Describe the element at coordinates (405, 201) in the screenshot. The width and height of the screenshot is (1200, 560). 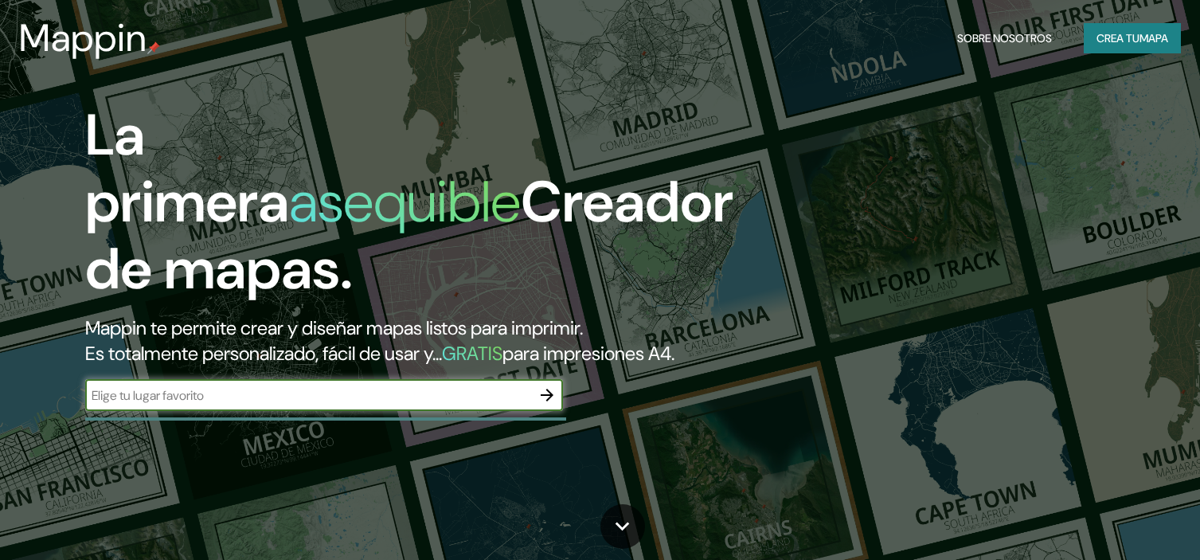
I see `font: asequible` at that location.